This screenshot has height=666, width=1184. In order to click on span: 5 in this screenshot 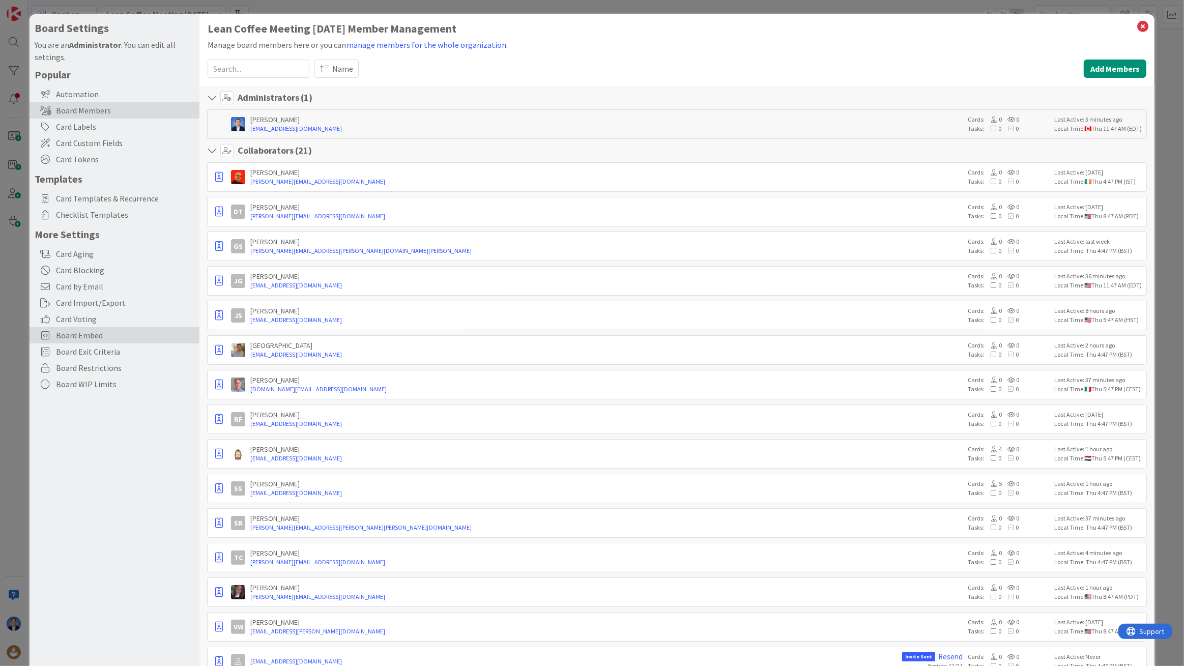, I will do `click(993, 483)`.